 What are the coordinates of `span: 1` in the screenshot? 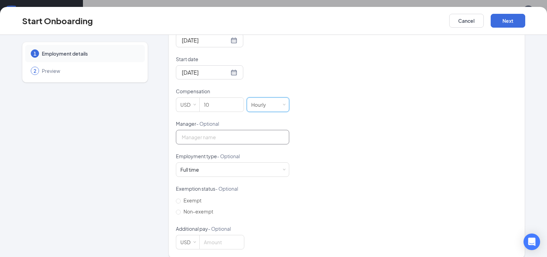 It's located at (35, 54).